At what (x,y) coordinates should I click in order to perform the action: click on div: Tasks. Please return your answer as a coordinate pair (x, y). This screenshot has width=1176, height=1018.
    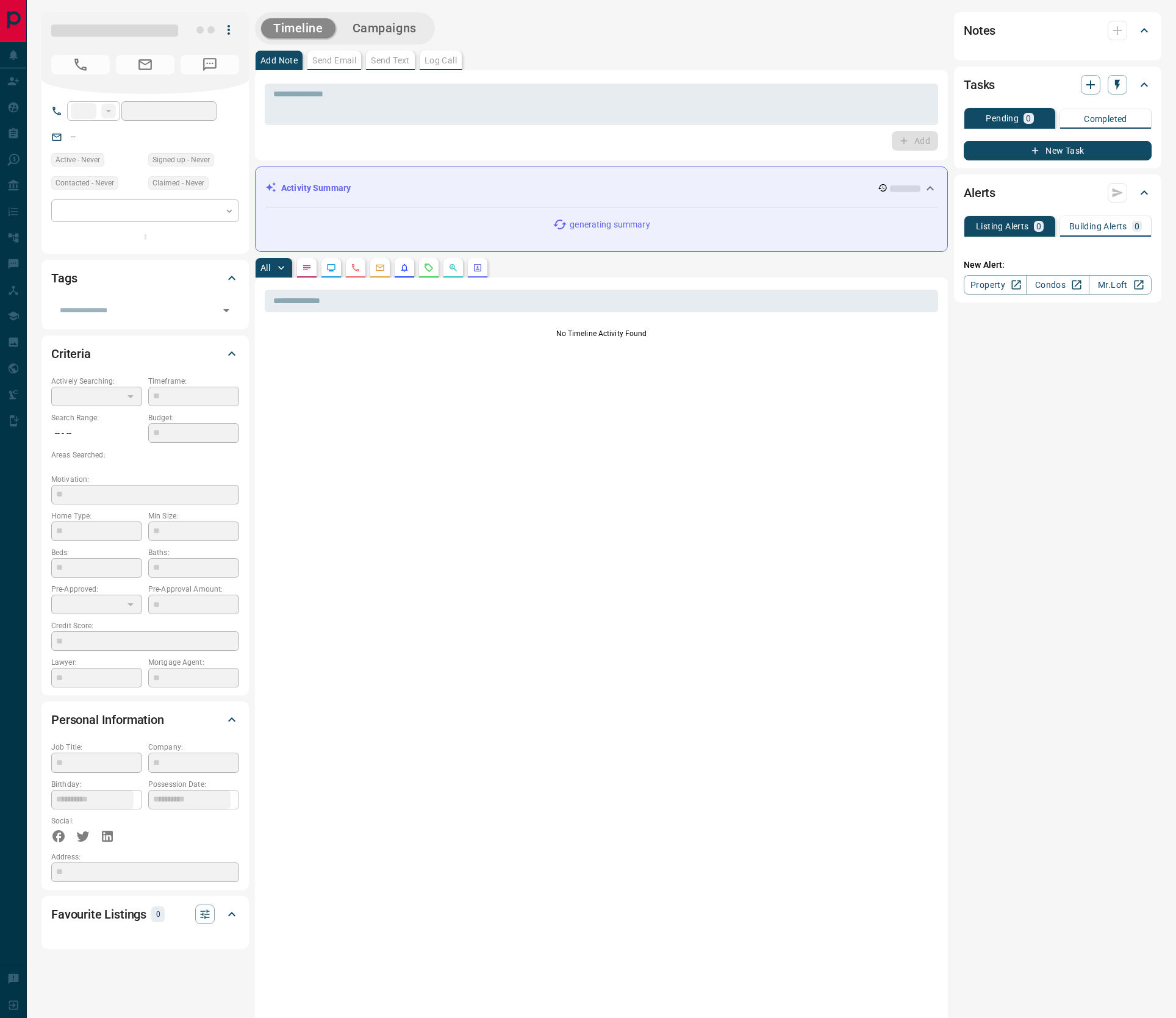
    Looking at the image, I should click on (1058, 85).